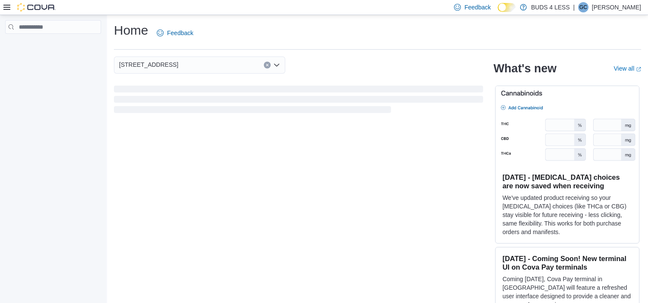 This screenshot has width=648, height=303. I want to click on p: BUDS 4 LESS, so click(550, 7).